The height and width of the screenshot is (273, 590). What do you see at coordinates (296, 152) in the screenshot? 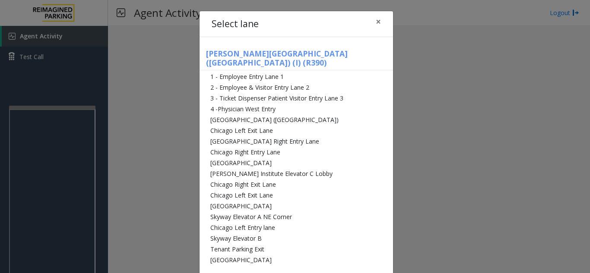
I see `li: Chicago Right Entry Lane` at bounding box center [296, 152].